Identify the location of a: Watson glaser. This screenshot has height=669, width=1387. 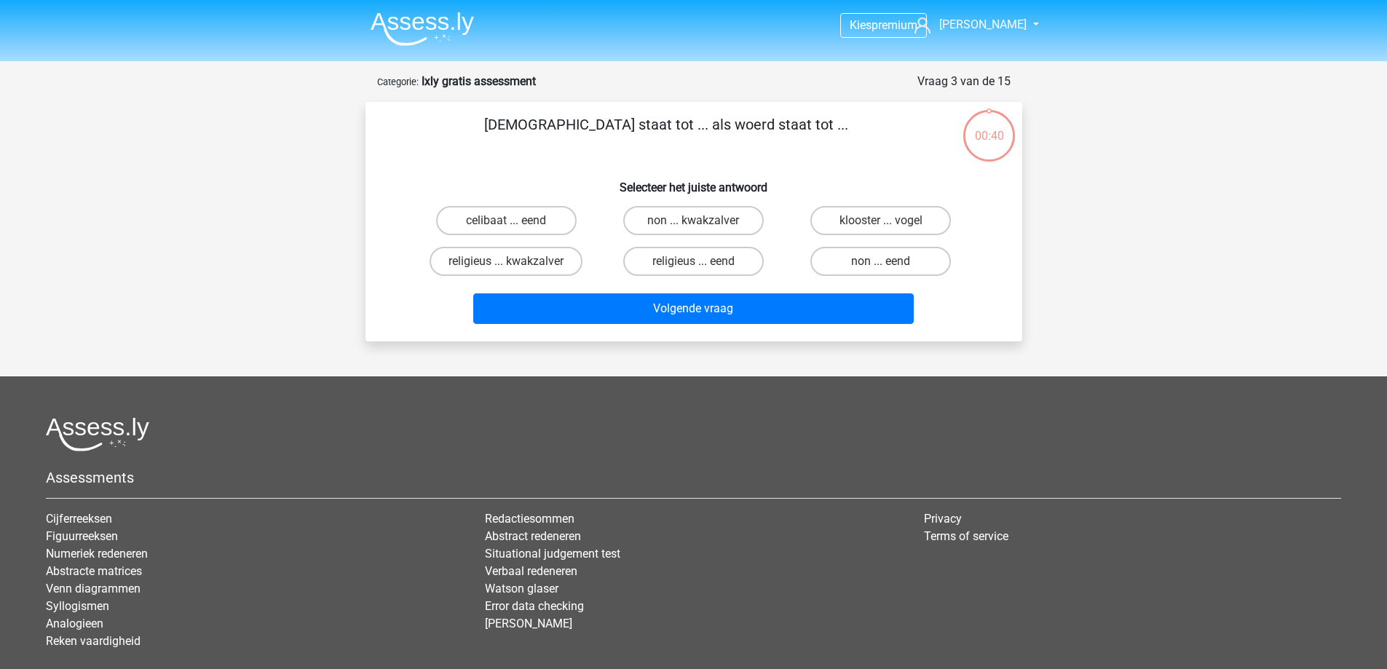
(521, 588).